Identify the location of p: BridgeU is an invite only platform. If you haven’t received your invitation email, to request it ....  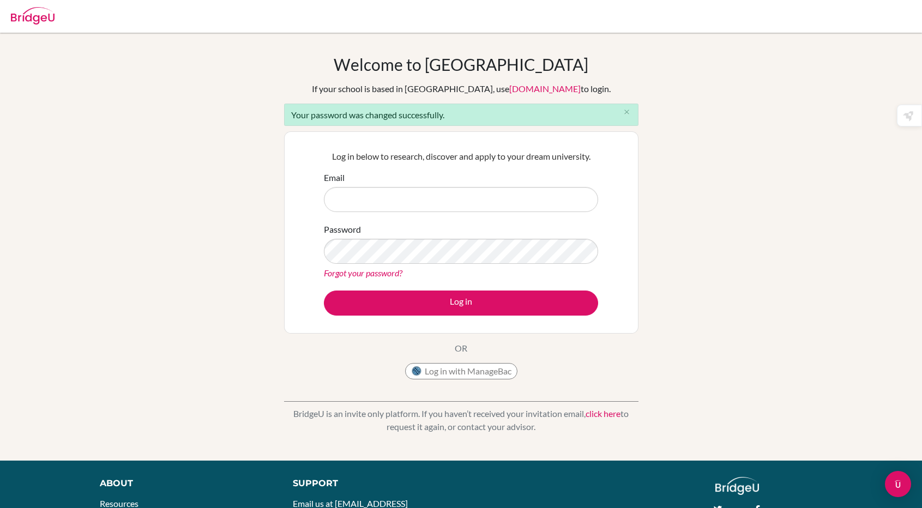
(461, 420).